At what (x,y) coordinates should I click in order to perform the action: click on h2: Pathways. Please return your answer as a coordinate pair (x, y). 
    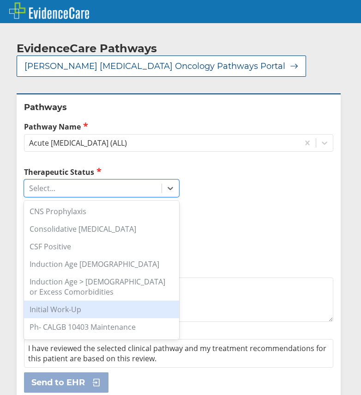
    Looking at the image, I should click on (179, 107).